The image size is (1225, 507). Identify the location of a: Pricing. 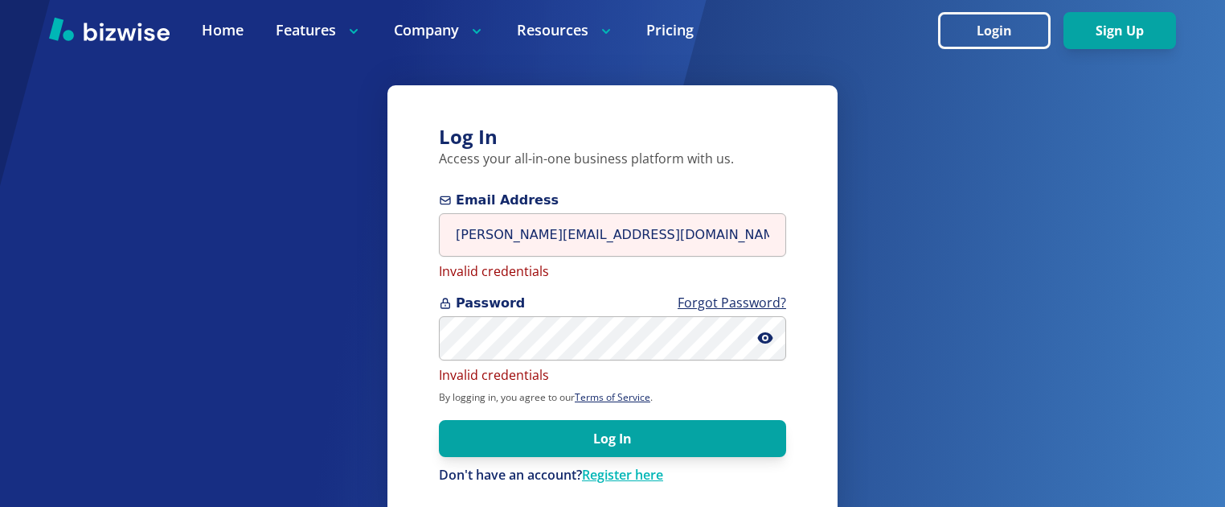
(670, 30).